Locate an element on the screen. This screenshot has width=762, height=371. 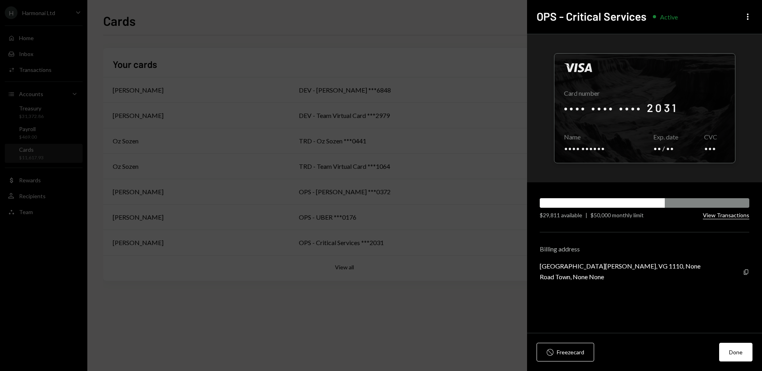
div: Freeze card is located at coordinates (571, 352).